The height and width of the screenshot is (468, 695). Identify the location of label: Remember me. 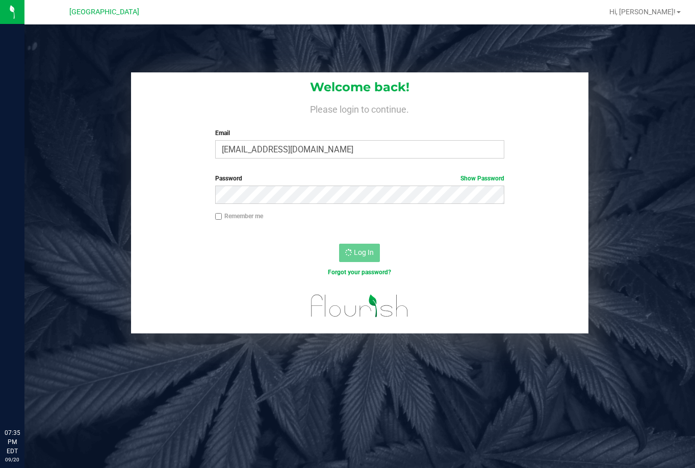
(239, 216).